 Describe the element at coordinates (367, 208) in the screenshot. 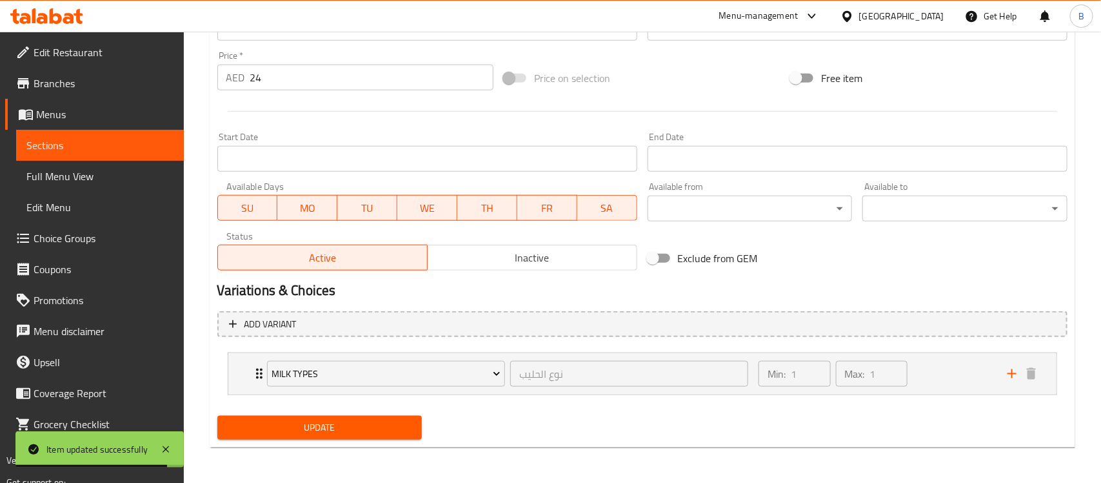

I see `button: TU` at that location.